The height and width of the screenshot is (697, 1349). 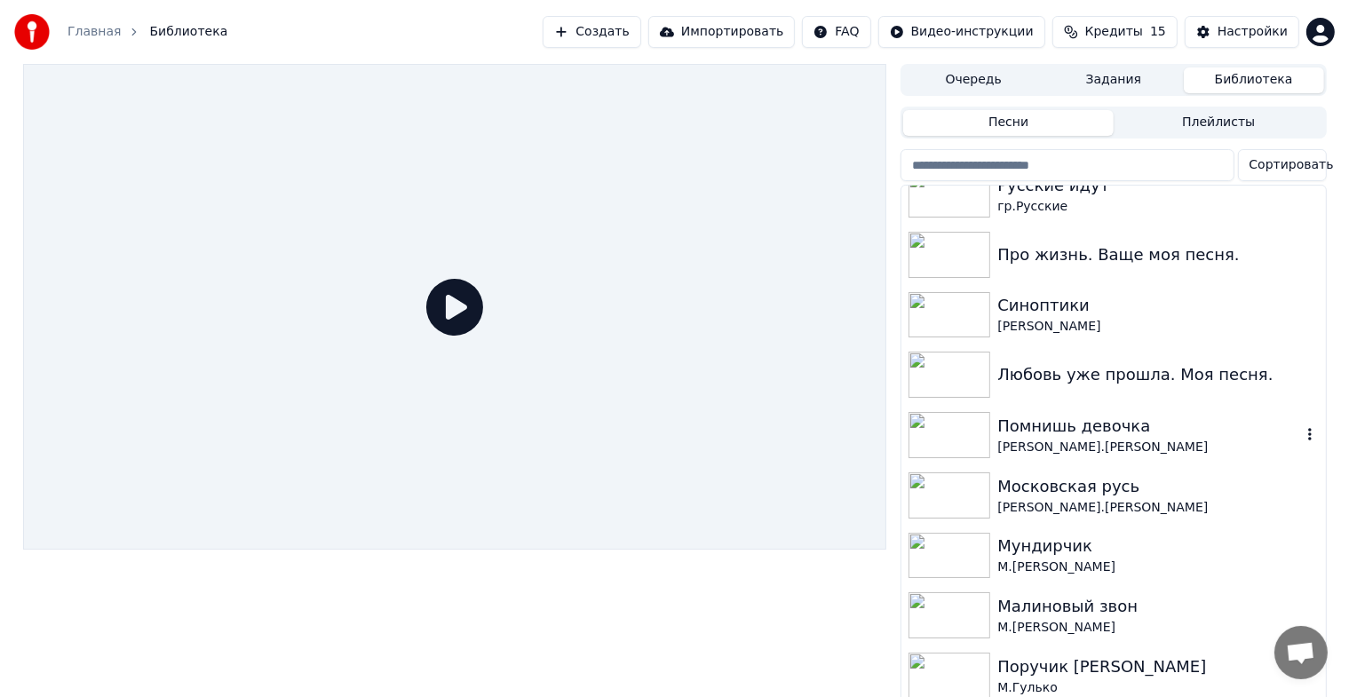 What do you see at coordinates (1158, 487) in the screenshot?
I see `div: Московская русь` at bounding box center [1158, 487].